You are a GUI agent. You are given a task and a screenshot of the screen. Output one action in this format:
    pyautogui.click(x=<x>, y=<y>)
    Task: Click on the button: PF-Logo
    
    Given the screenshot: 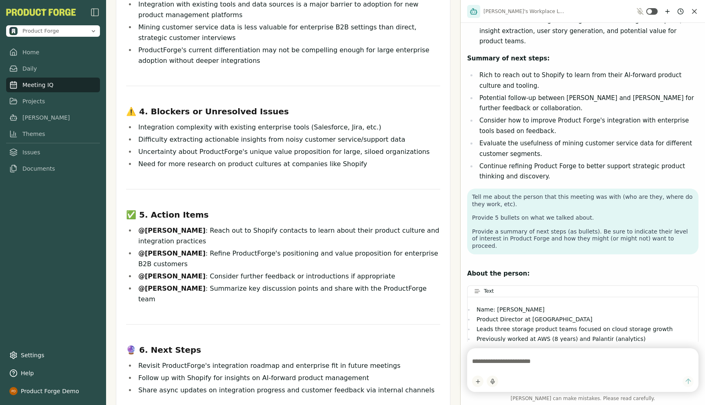 What is the action you would take?
    pyautogui.click(x=41, y=12)
    